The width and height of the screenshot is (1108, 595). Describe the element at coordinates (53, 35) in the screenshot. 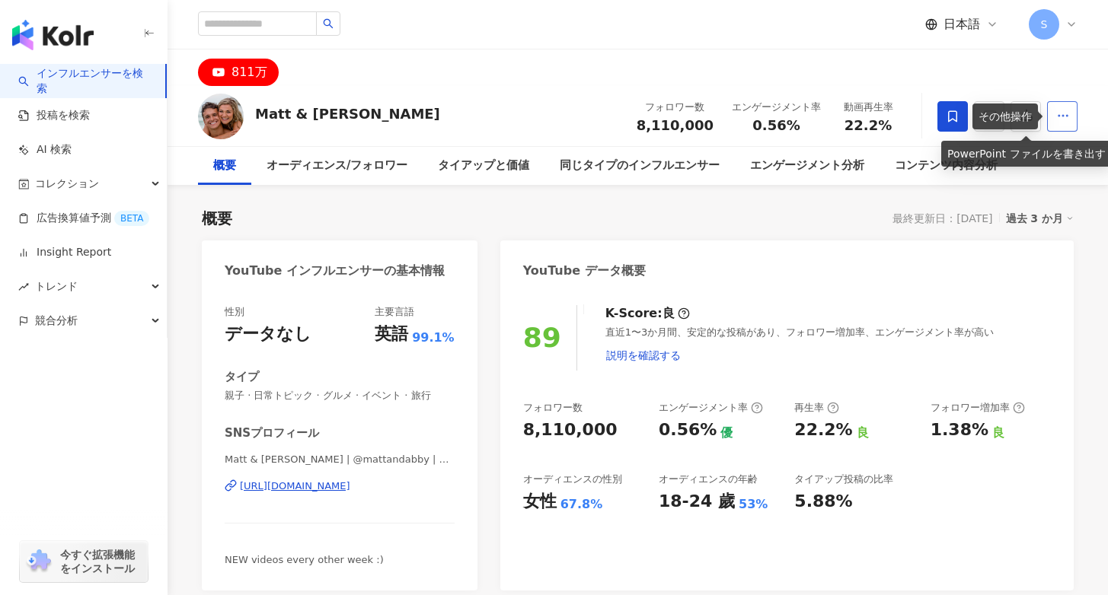

I see `img: logo` at that location.